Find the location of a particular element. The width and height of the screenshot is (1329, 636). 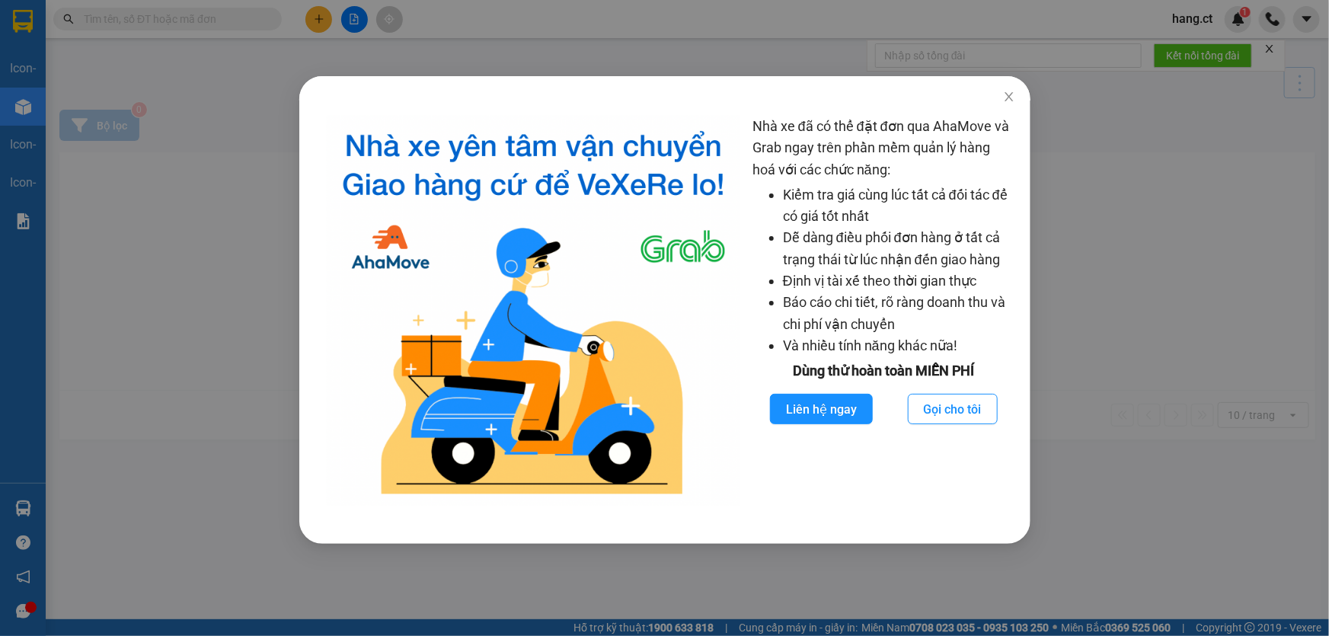

button: Close is located at coordinates (1008, 97).